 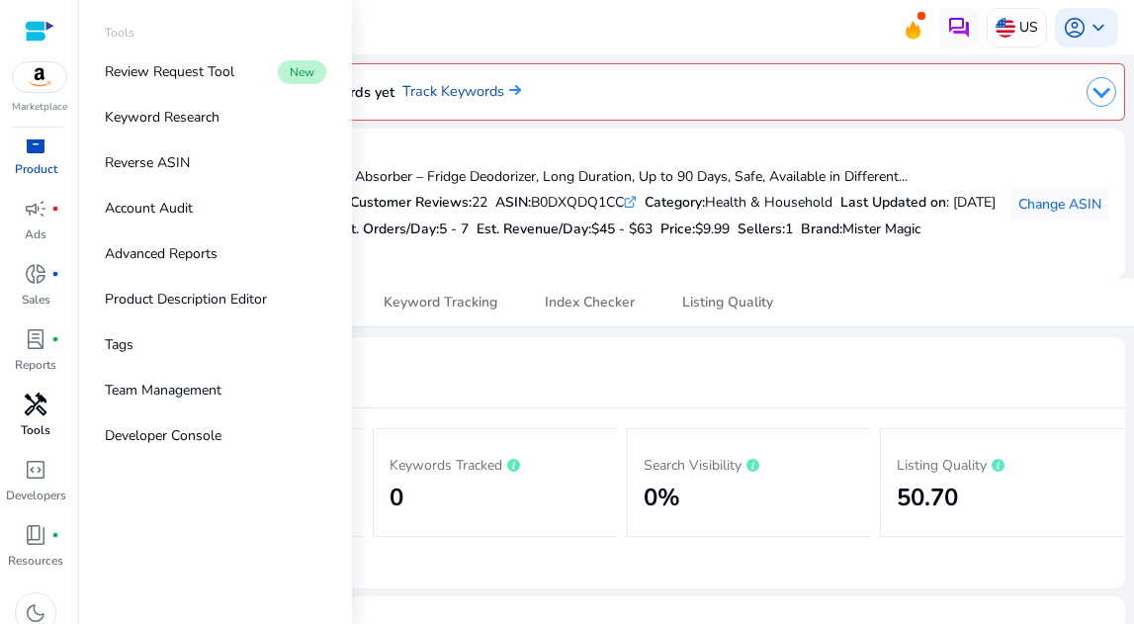 I want to click on h2: 50.70, so click(x=1001, y=497).